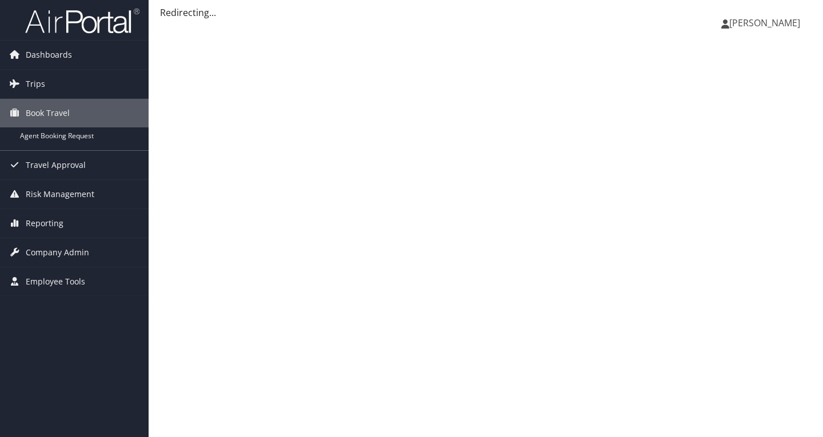 This screenshot has width=823, height=437. I want to click on span: Employee Tools, so click(55, 282).